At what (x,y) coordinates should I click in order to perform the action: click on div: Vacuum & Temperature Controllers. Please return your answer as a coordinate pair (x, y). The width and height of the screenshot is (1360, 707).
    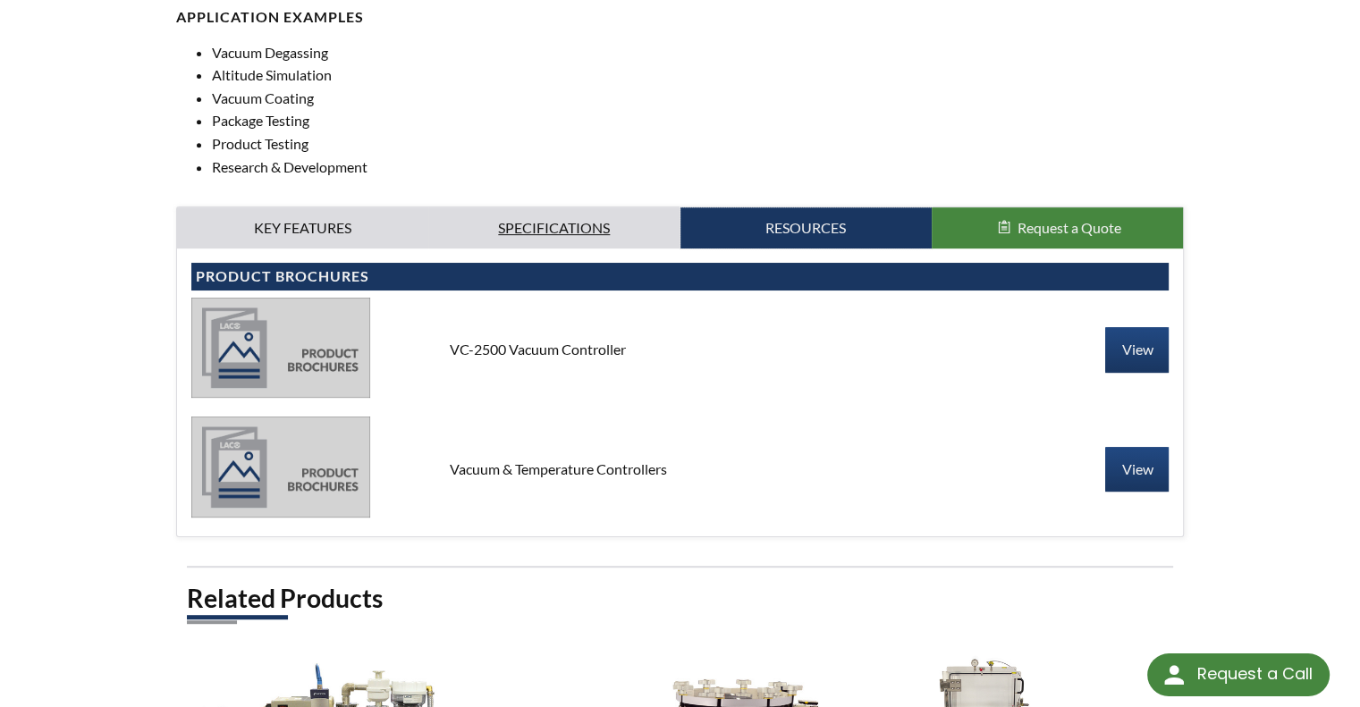
    Looking at the image, I should click on (679, 469).